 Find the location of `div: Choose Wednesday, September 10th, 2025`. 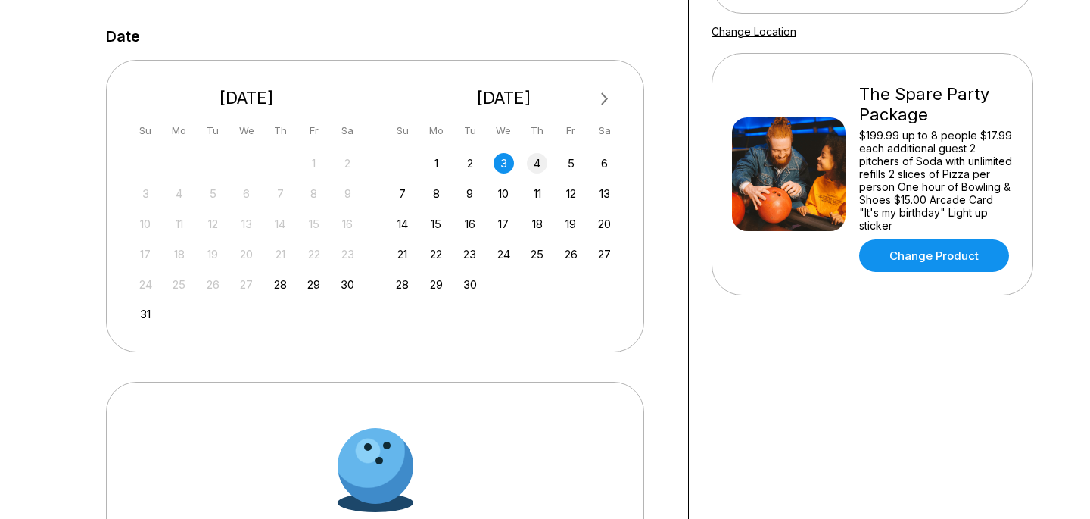

div: Choose Wednesday, September 10th, 2025 is located at coordinates (503, 193).